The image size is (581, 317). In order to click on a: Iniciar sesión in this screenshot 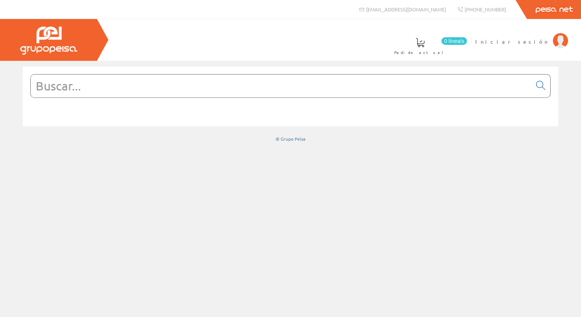, I will do `click(522, 35)`.